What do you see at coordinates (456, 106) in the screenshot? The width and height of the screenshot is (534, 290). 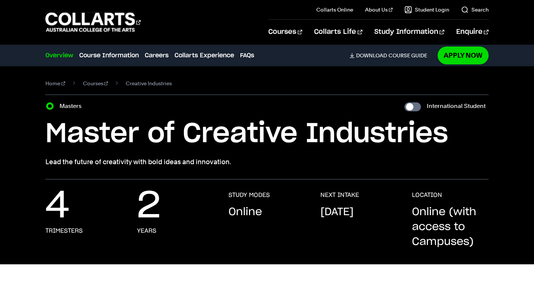 I see `label: International Student` at bounding box center [456, 106].